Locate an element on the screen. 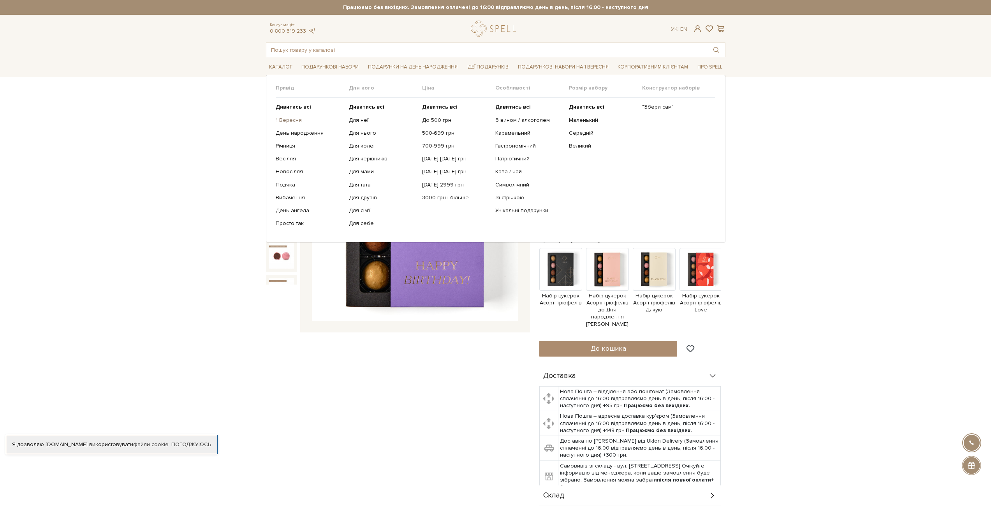 Image resolution: width=991 pixels, height=508 pixels. a: Погоджуюсь is located at coordinates (191, 445).